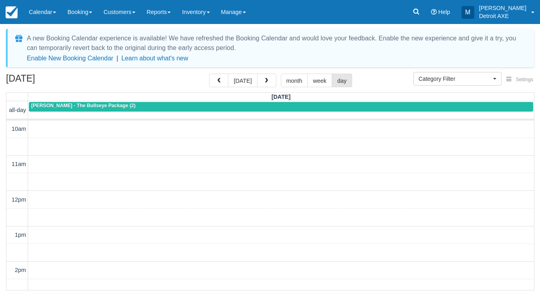 The height and width of the screenshot is (292, 540). Describe the element at coordinates (20, 235) in the screenshot. I see `span: 1pm` at that location.